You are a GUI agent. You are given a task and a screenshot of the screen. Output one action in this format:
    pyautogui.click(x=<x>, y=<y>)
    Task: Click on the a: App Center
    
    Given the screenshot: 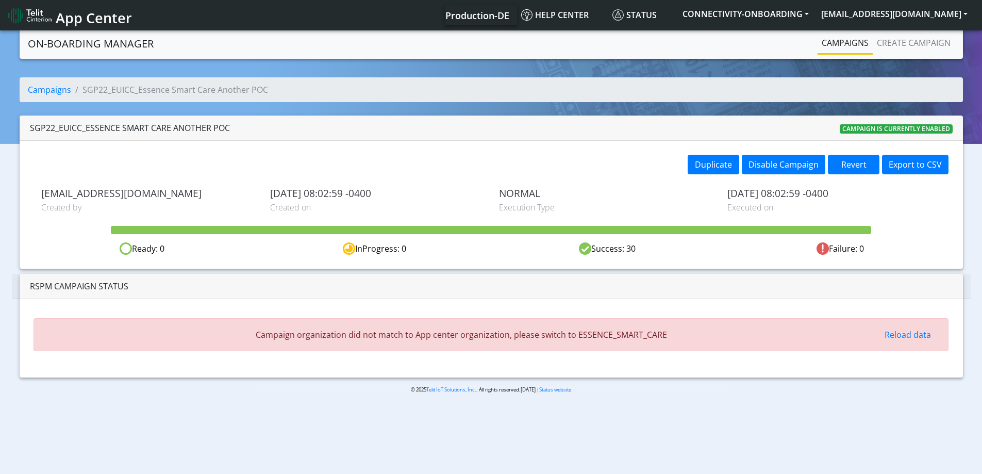 What is the action you would take?
    pyautogui.click(x=69, y=15)
    